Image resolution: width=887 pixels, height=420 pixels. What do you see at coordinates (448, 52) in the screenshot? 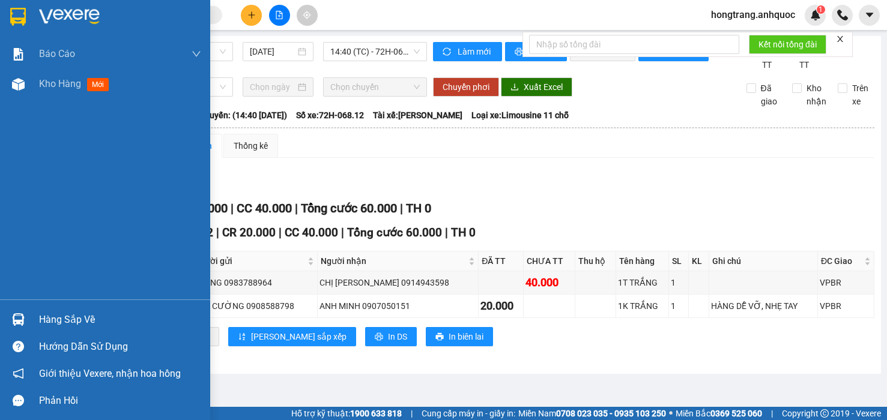
I see `span: sync` at bounding box center [448, 52].